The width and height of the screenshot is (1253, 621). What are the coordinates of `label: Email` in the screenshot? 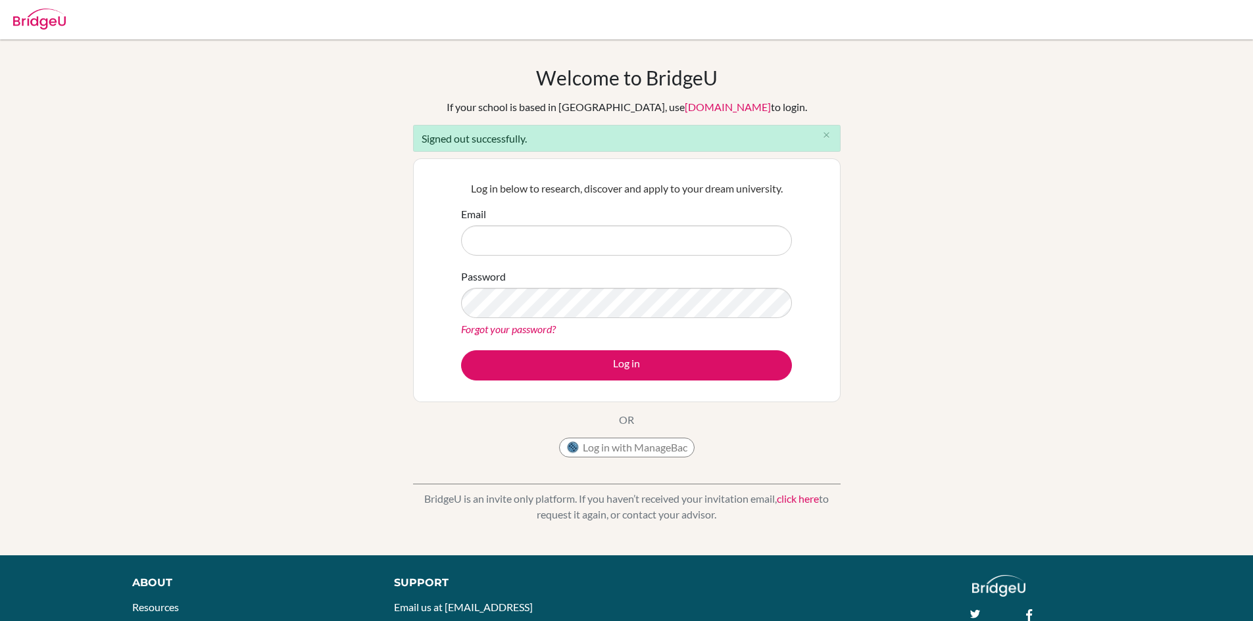 It's located at (473, 214).